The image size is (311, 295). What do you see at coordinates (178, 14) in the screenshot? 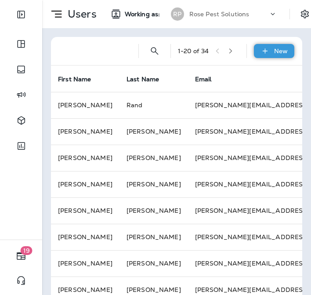
I see `div: RP` at bounding box center [178, 14].